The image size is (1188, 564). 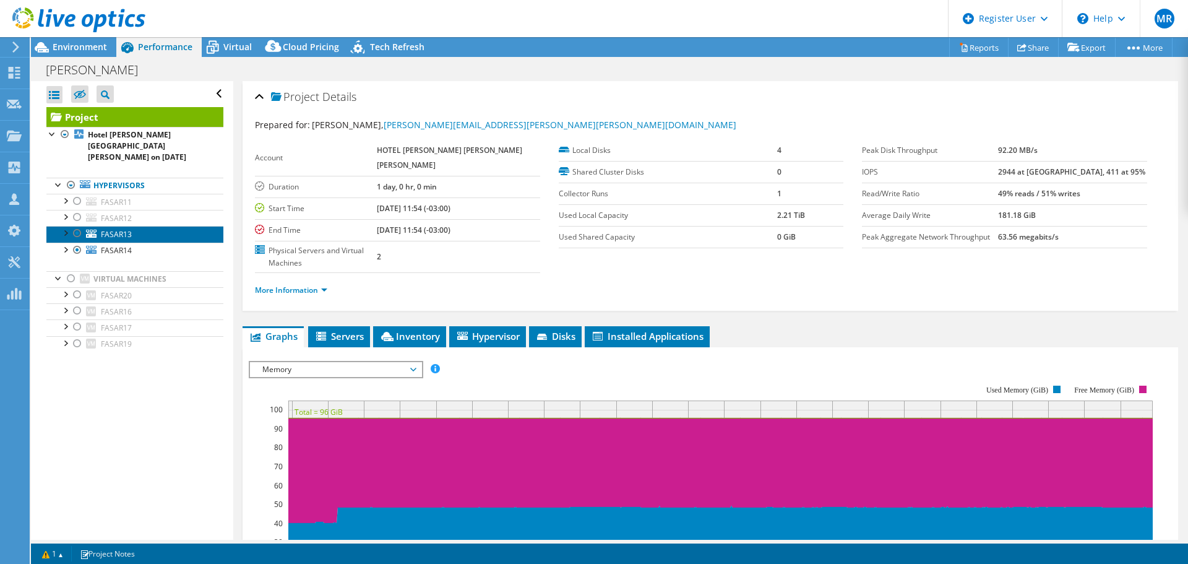 I want to click on label: Read/Write Ratio, so click(x=930, y=194).